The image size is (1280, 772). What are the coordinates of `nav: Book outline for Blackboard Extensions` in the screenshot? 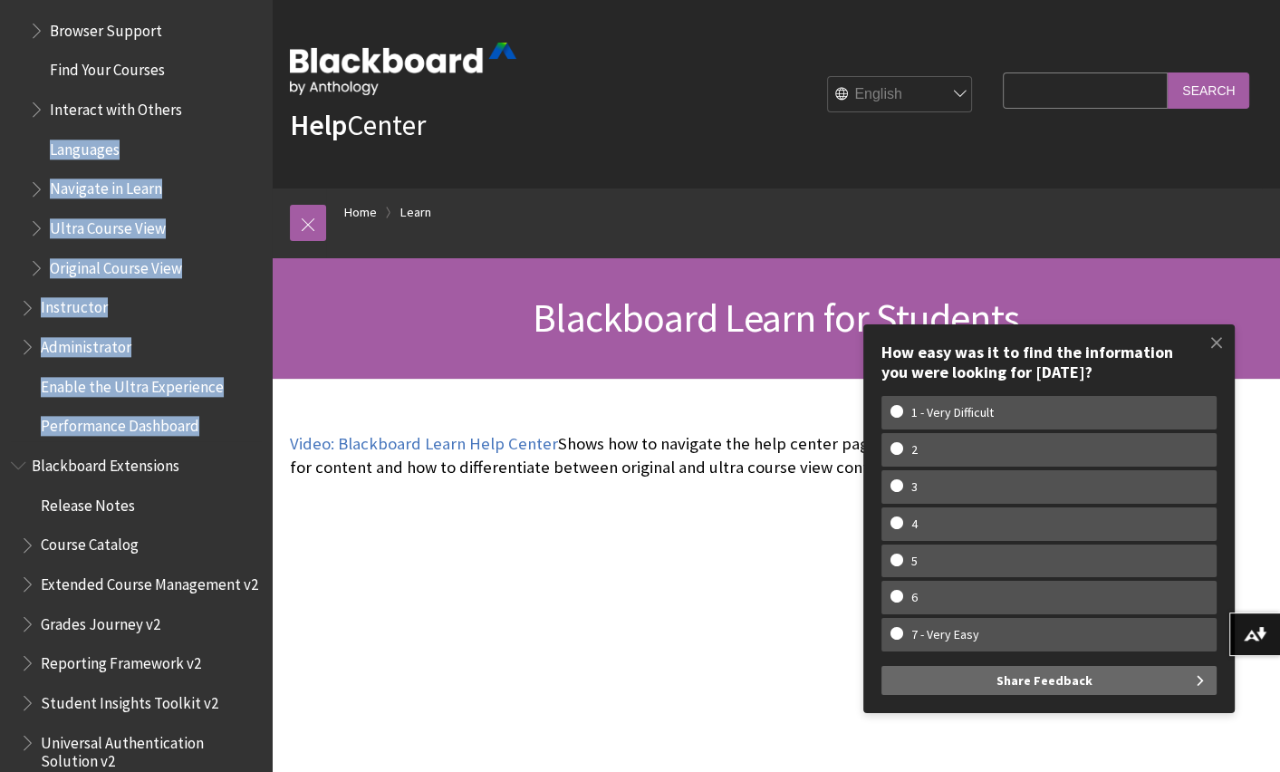 It's located at (136, 610).